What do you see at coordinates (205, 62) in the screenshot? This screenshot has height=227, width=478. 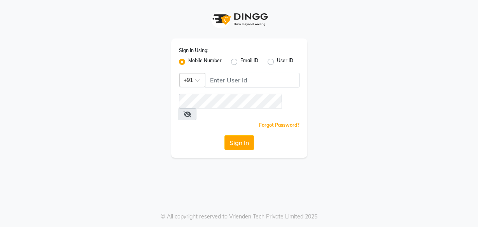 I see `label: Mobile Number` at bounding box center [205, 62].